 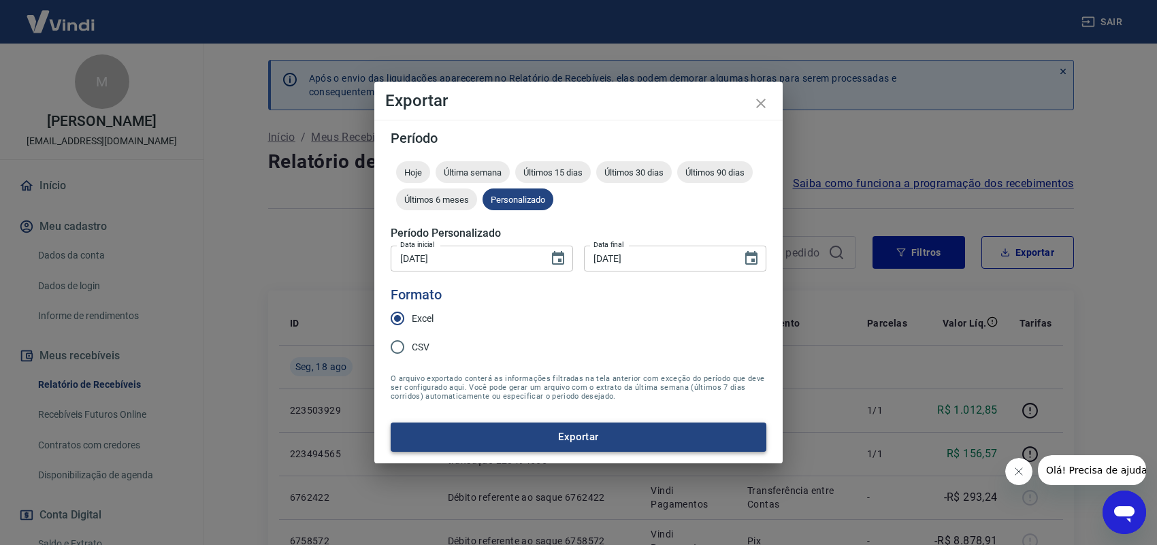 What do you see at coordinates (715, 172) in the screenshot?
I see `div: Últimos 90 dias` at bounding box center [715, 172].